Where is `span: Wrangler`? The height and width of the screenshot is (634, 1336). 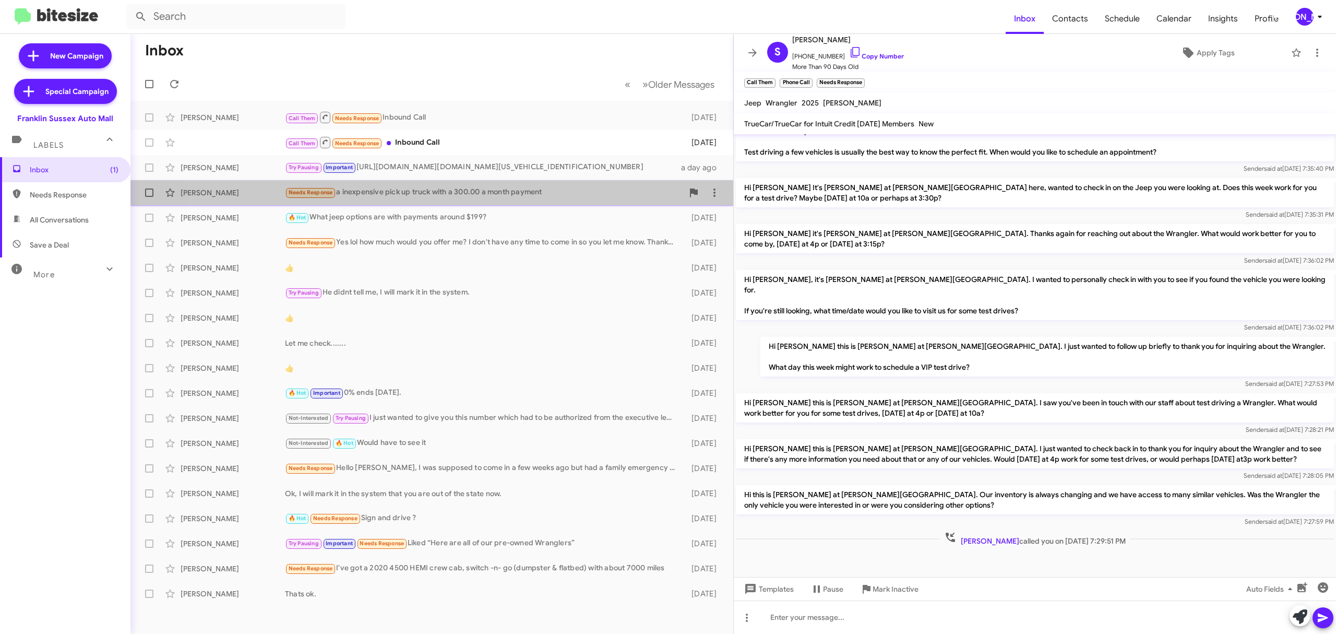
span: Wrangler is located at coordinates (781, 103).